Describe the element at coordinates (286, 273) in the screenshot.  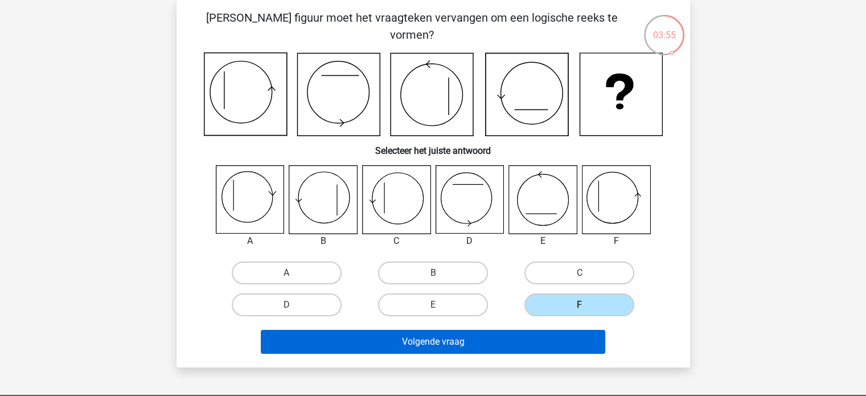
I see `label: A` at that location.